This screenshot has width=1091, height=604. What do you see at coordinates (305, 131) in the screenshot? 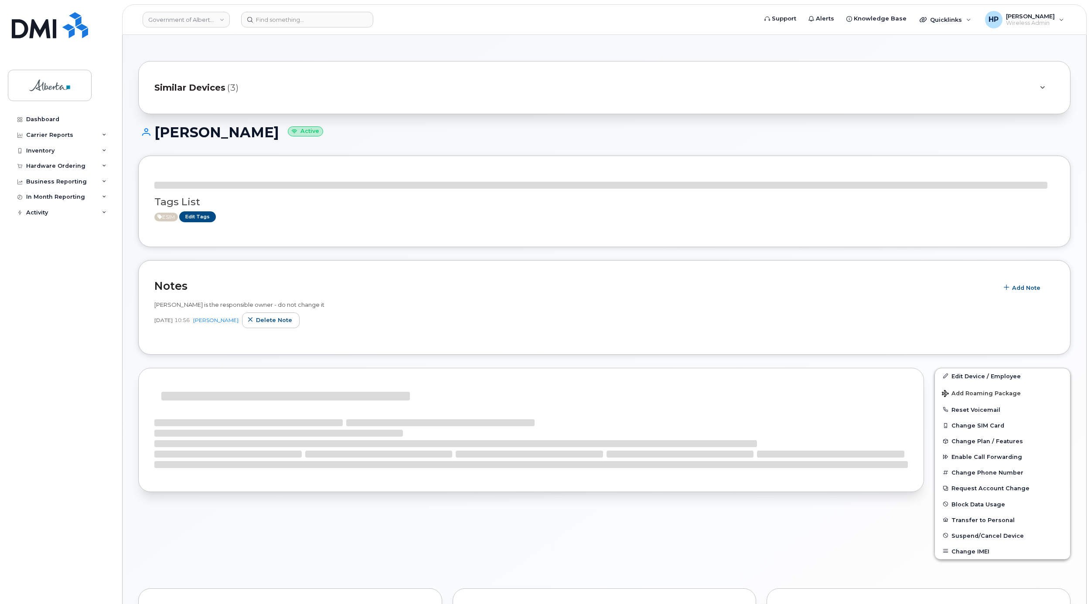
I see `small: Active` at bounding box center [305, 131].